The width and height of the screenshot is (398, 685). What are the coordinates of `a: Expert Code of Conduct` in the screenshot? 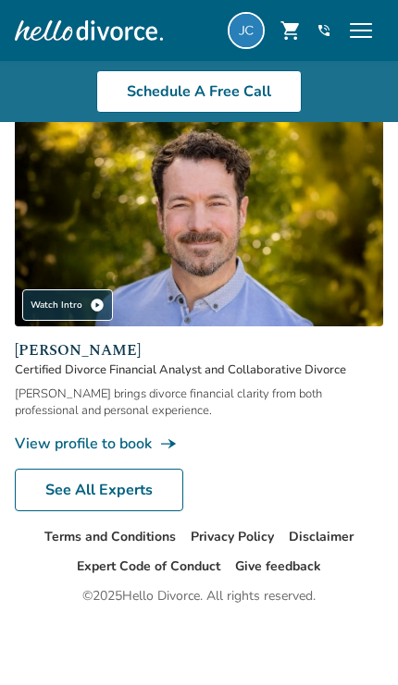 It's located at (148, 566).